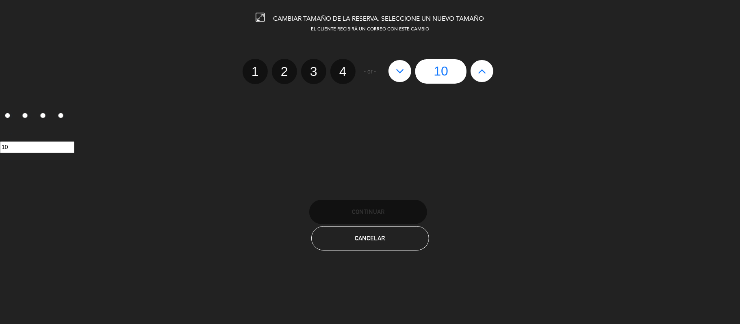  Describe the element at coordinates (61, 115) in the screenshot. I see `input: 4` at that location.